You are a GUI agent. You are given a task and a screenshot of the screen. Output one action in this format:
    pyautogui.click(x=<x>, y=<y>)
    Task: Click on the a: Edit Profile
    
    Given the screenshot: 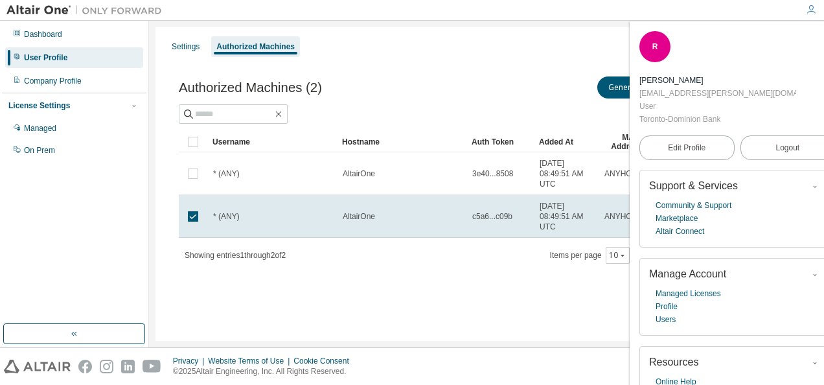 What is the action you would take?
    pyautogui.click(x=687, y=148)
    